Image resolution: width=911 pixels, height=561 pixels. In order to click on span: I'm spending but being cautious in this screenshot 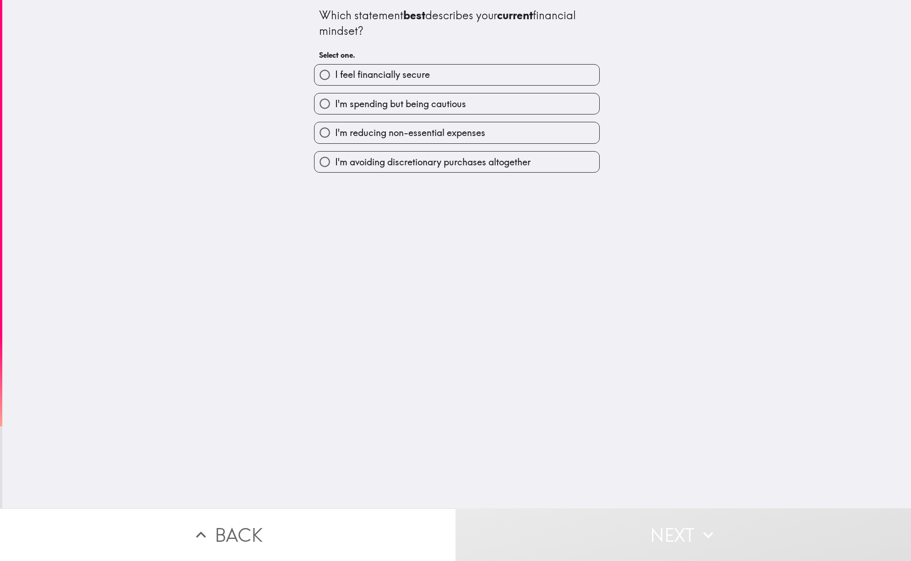, I will do `click(400, 104)`.